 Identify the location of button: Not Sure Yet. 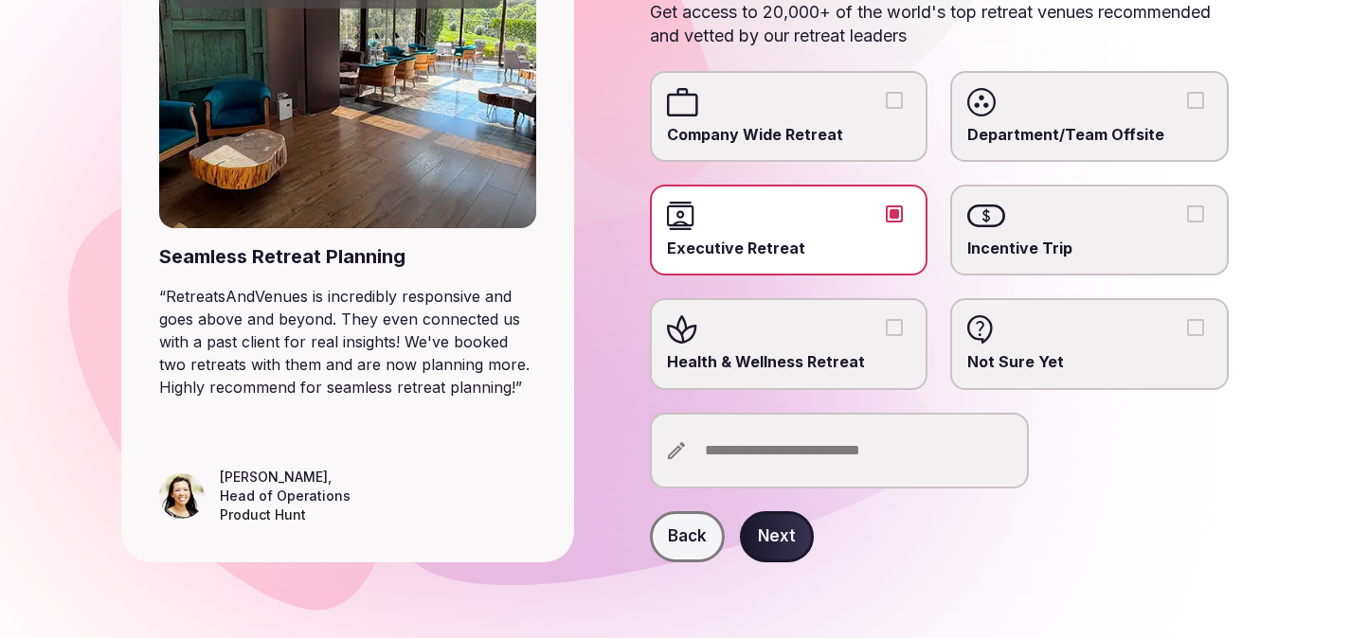
(1196, 328).